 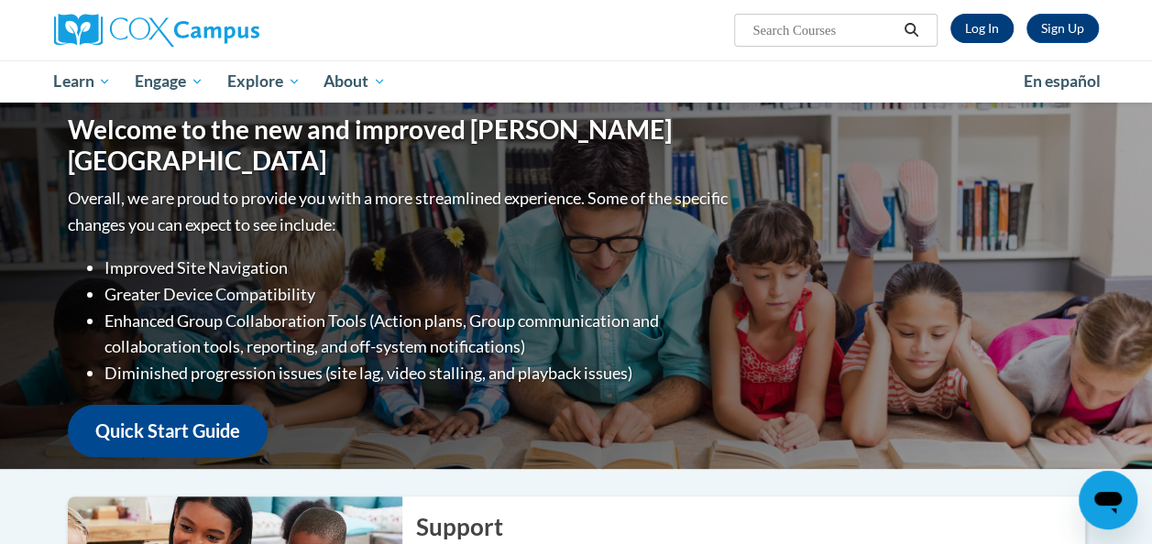 I want to click on div: Main menu, so click(x=576, y=82).